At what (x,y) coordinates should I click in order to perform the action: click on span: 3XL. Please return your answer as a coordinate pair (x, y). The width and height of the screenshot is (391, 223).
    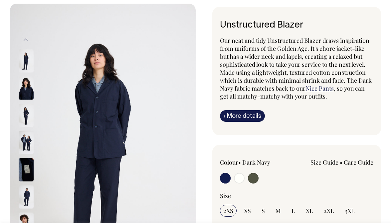
    Looking at the image, I should click on (350, 211).